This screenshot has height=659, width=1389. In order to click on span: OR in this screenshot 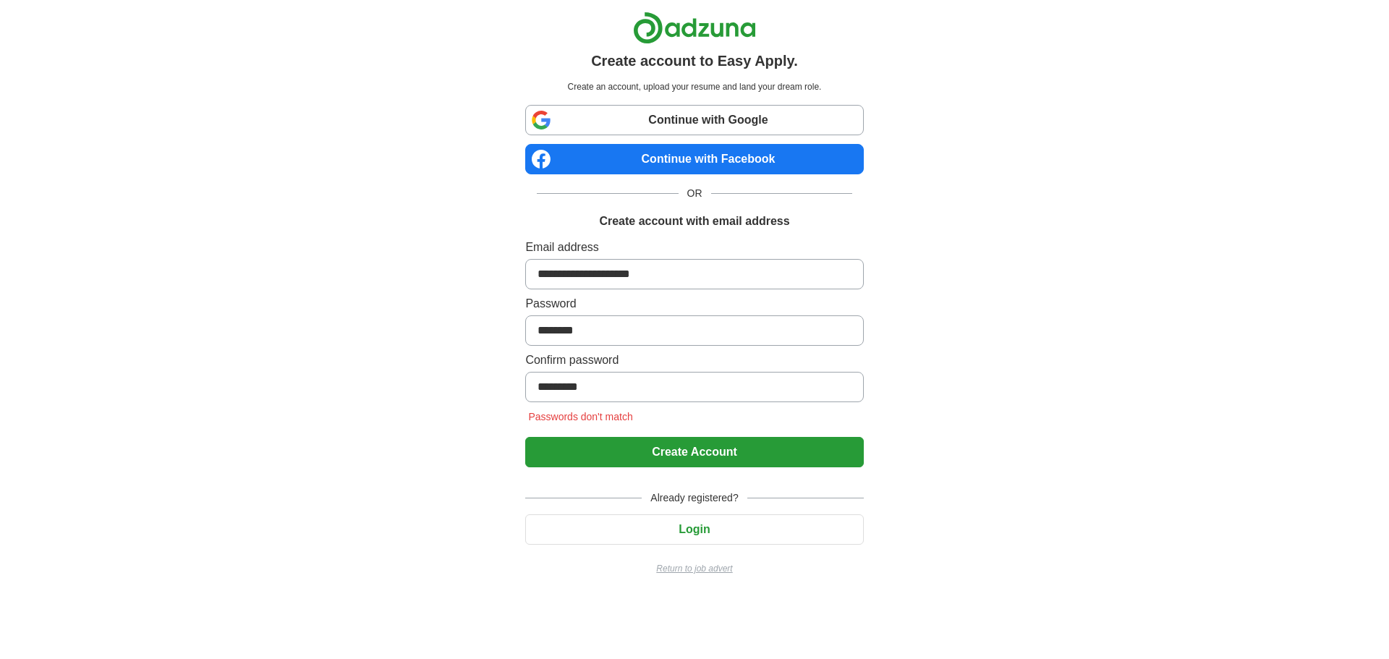, I will do `click(694, 193)`.